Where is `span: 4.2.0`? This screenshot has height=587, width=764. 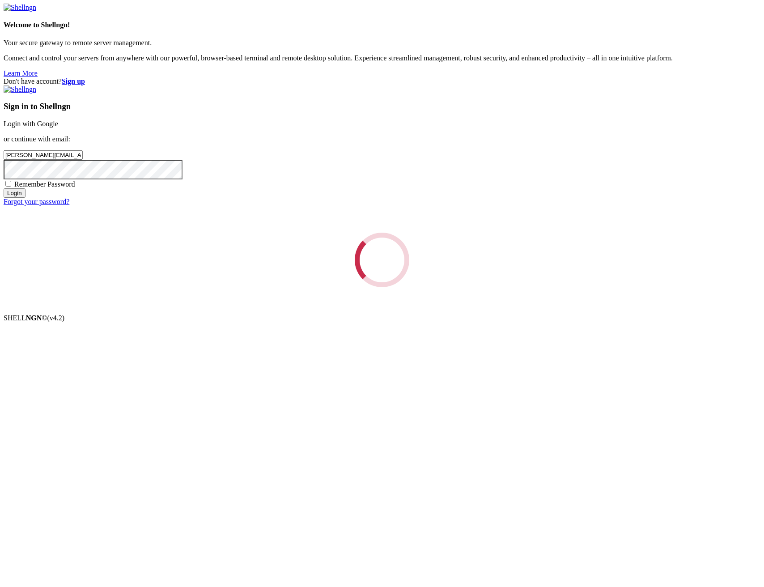 span: 4.2.0 is located at coordinates (56, 317).